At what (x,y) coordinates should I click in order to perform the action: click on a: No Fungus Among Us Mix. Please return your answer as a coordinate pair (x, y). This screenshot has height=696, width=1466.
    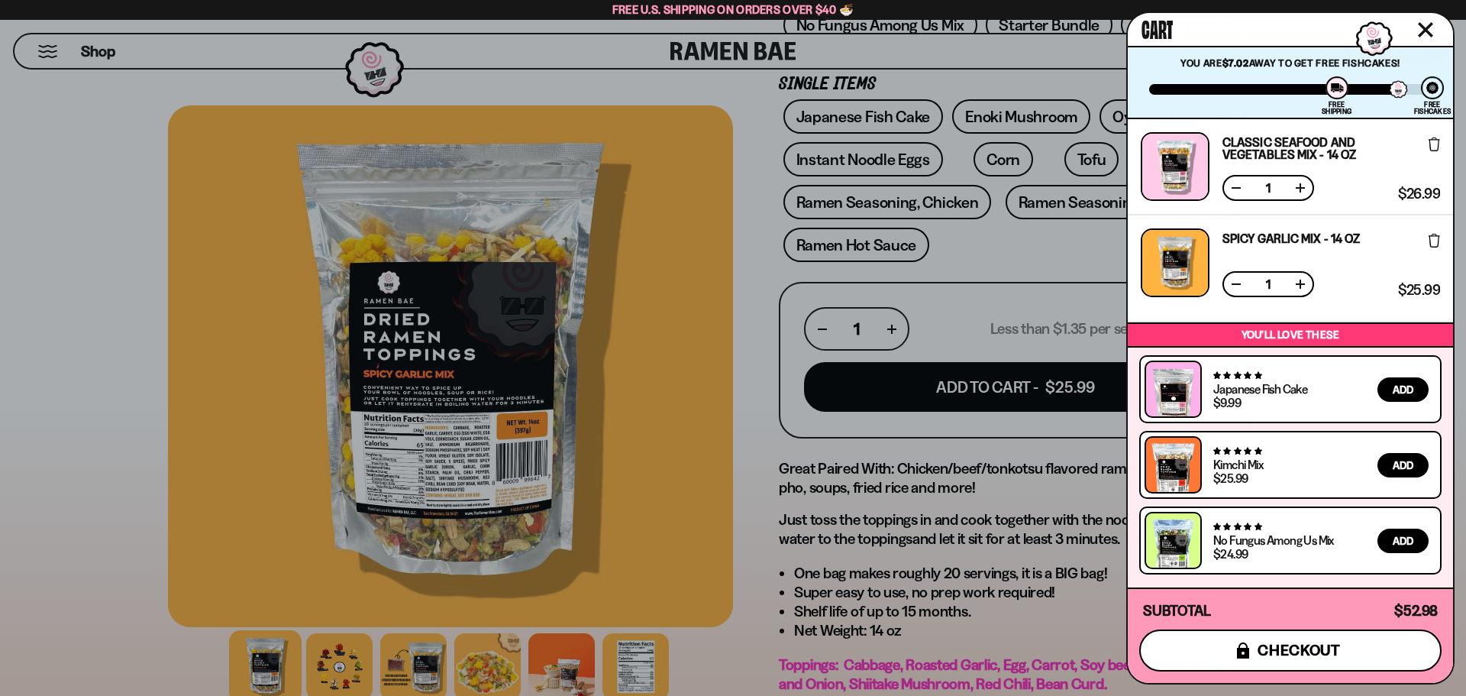
    Looking at the image, I should click on (1274, 540).